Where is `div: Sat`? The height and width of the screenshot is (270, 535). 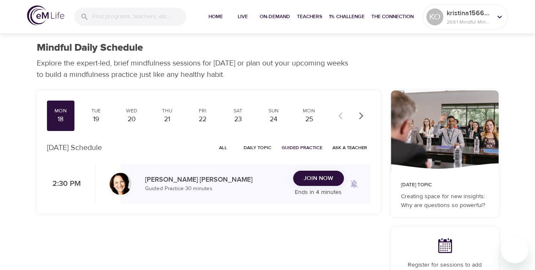 div: Sat is located at coordinates (238, 111).